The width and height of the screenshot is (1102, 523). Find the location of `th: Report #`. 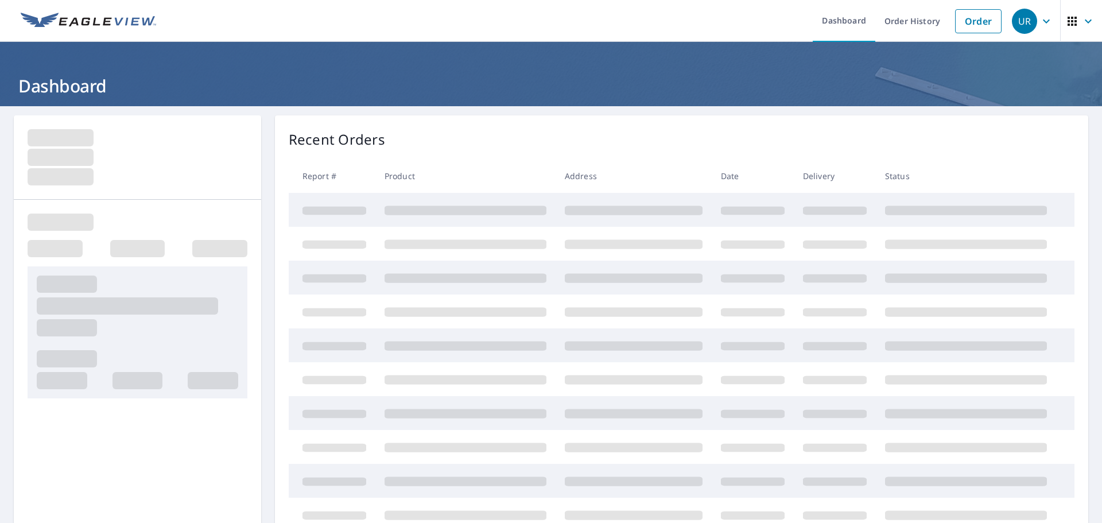

th: Report # is located at coordinates (332, 176).